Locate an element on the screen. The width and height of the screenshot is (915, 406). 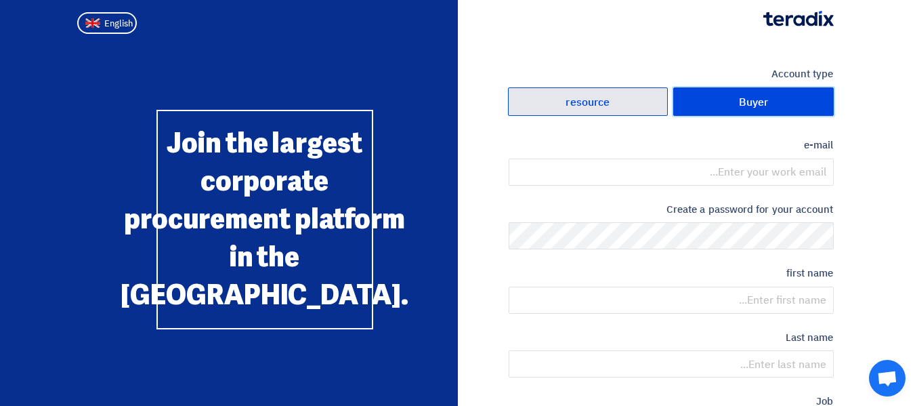
button: English is located at coordinates (107, 23).